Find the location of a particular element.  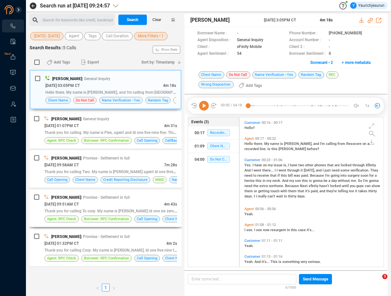

button: Search is located at coordinates (133, 20).